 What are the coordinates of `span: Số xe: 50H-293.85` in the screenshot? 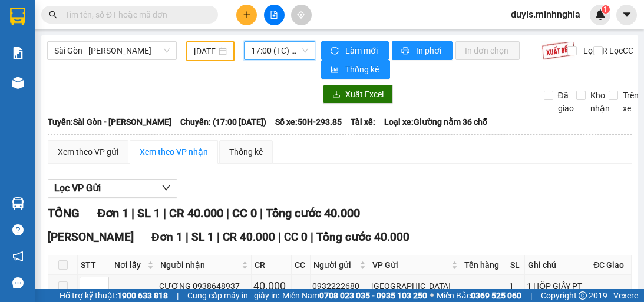 It's located at (308, 122).